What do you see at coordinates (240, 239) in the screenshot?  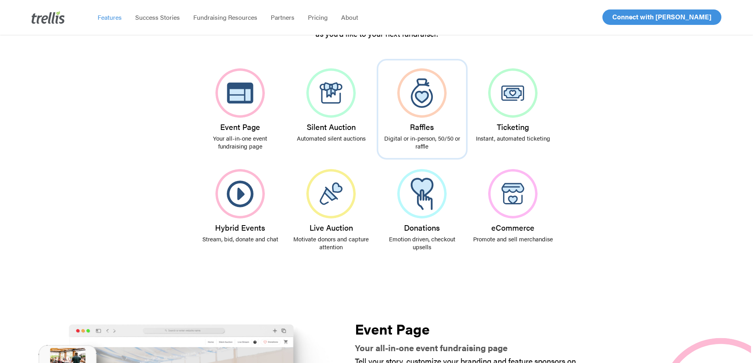 I see `p: Stream, bid, donate and chat` at bounding box center [240, 239].